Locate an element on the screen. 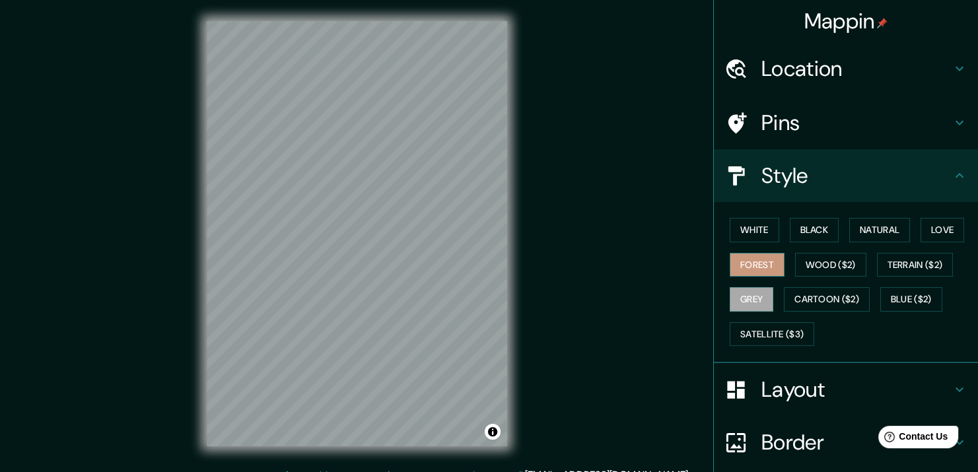  div: Location is located at coordinates (846, 69).